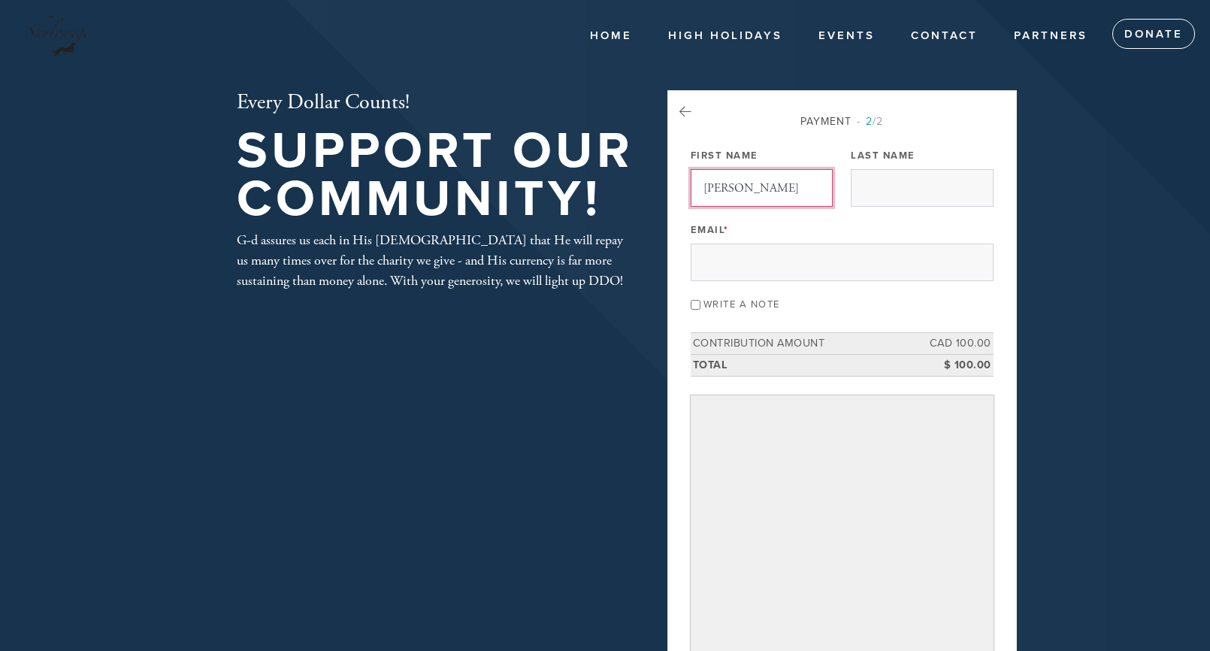 The image size is (1210, 651). What do you see at coordinates (725, 156) in the screenshot?
I see `label: First Name` at bounding box center [725, 156].